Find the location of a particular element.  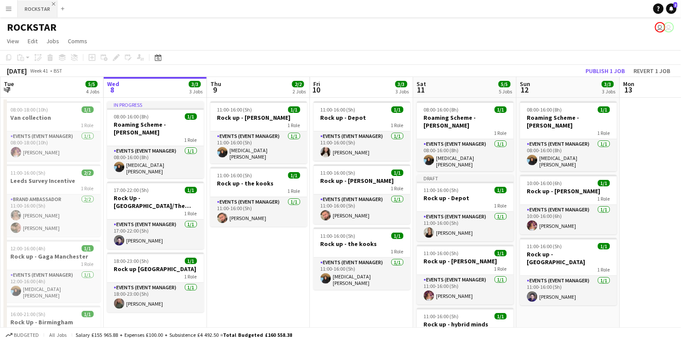

span: 18:00-23:00 (5h) is located at coordinates (131, 260).